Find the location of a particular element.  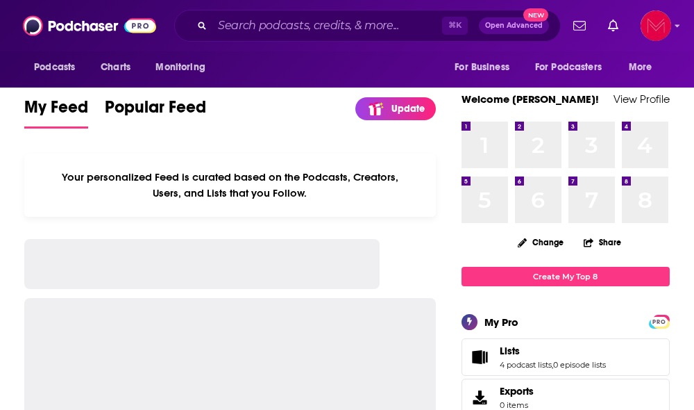

div: Your personalized Feed is curated based on the Podcasts, Creators, Users, and Lists that you Follow. is located at coordinates (230, 185).